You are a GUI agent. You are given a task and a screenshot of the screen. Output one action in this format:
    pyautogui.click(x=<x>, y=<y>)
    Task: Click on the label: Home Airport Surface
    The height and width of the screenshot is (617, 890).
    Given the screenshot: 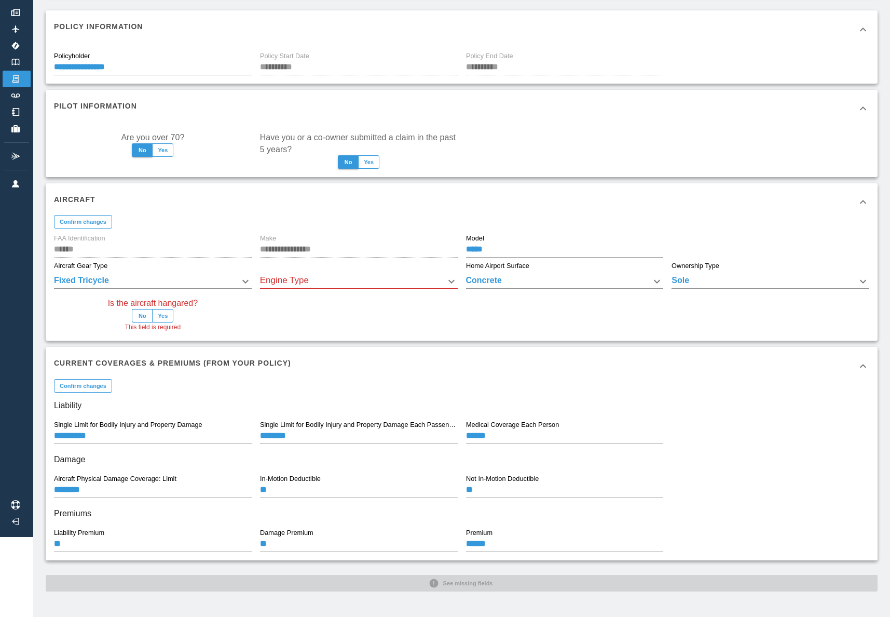 What is the action you would take?
    pyautogui.click(x=498, y=266)
    